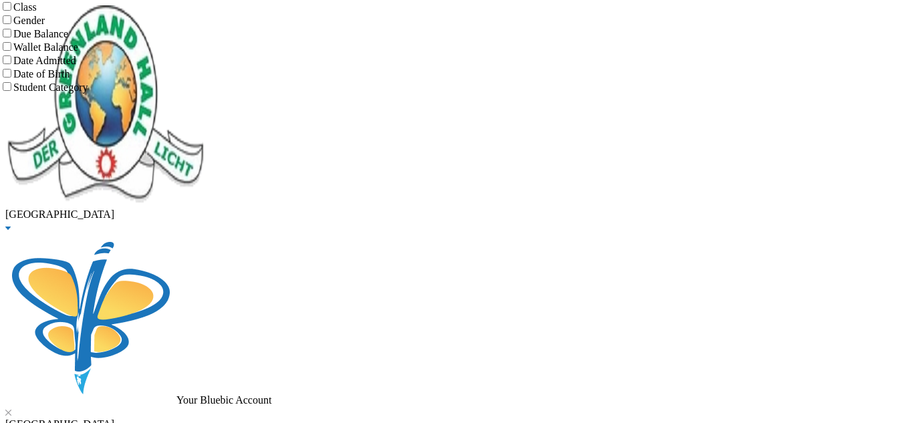 The height and width of the screenshot is (423, 913). What do you see at coordinates (45, 47) in the screenshot?
I see `span: Wallet Balance` at bounding box center [45, 47].